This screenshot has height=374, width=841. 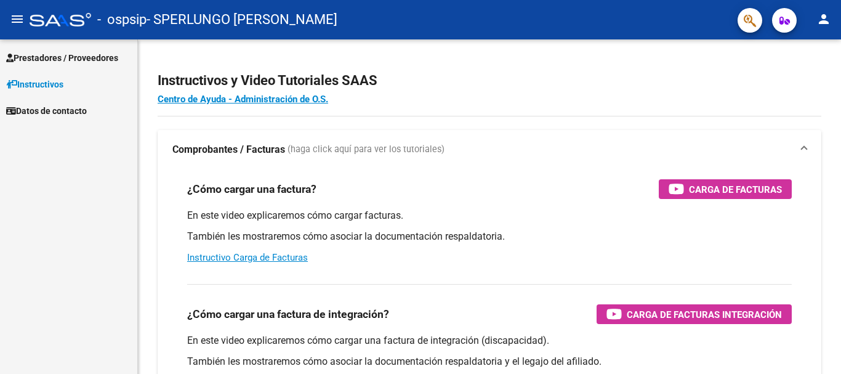 What do you see at coordinates (247, 257) in the screenshot?
I see `a: Instructivo Carga de Facturas` at bounding box center [247, 257].